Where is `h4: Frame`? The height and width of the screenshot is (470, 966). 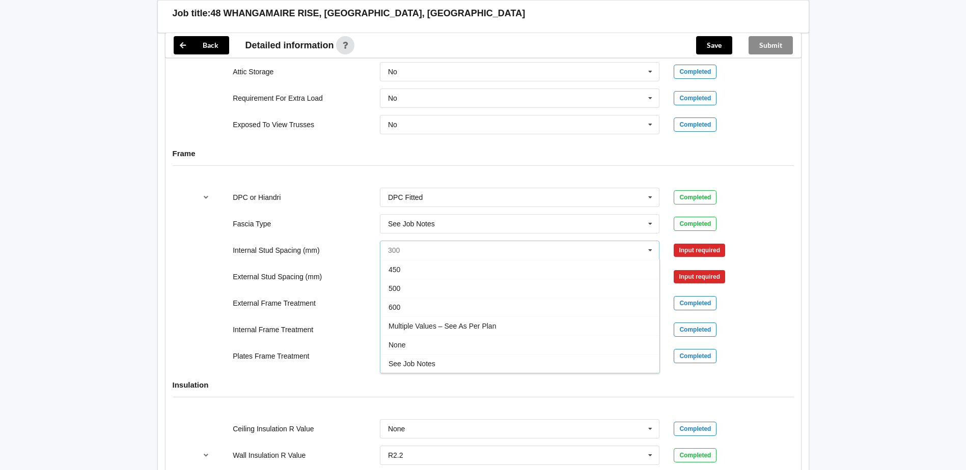
h4: Frame is located at coordinates (483, 153).